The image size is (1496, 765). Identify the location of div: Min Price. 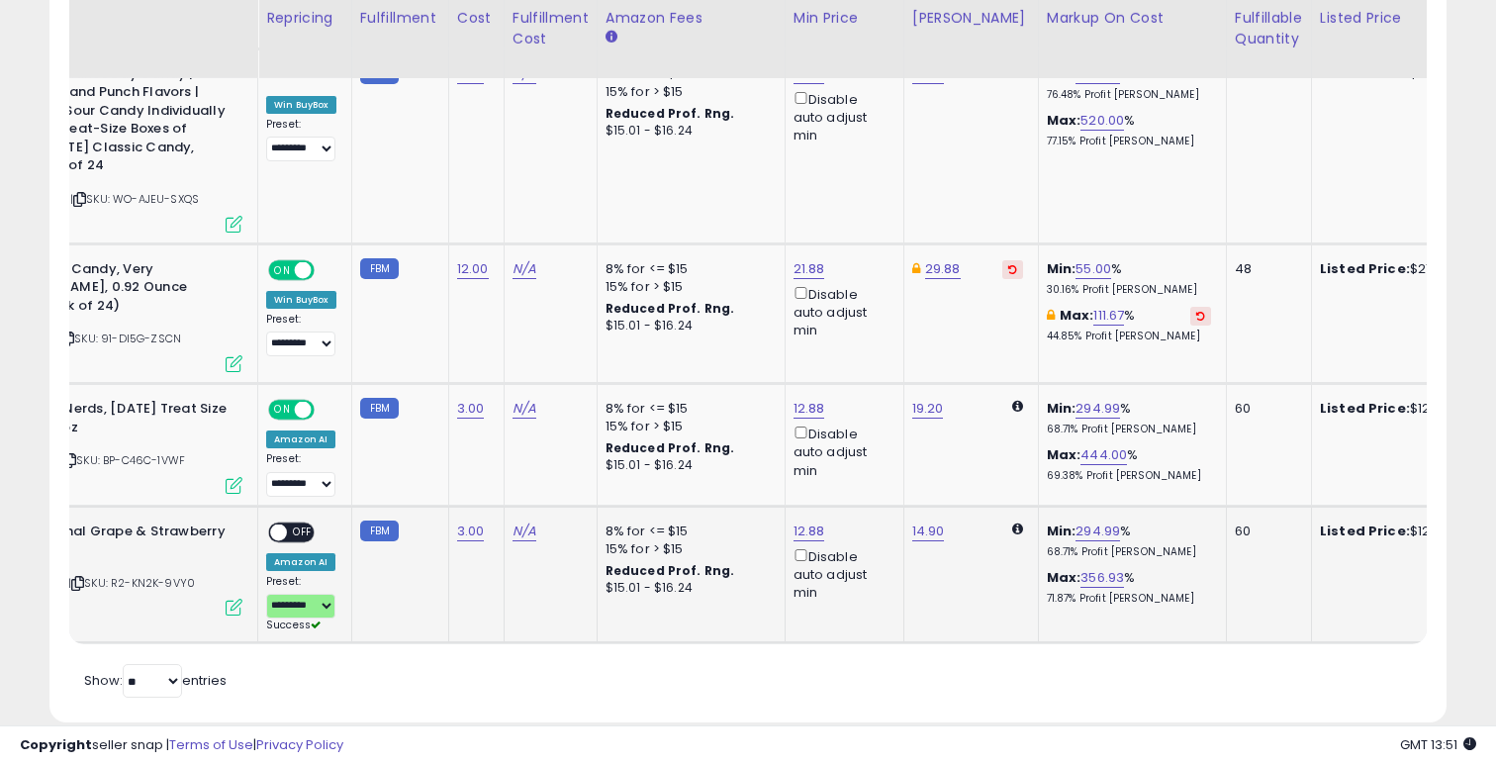
(844, 18).